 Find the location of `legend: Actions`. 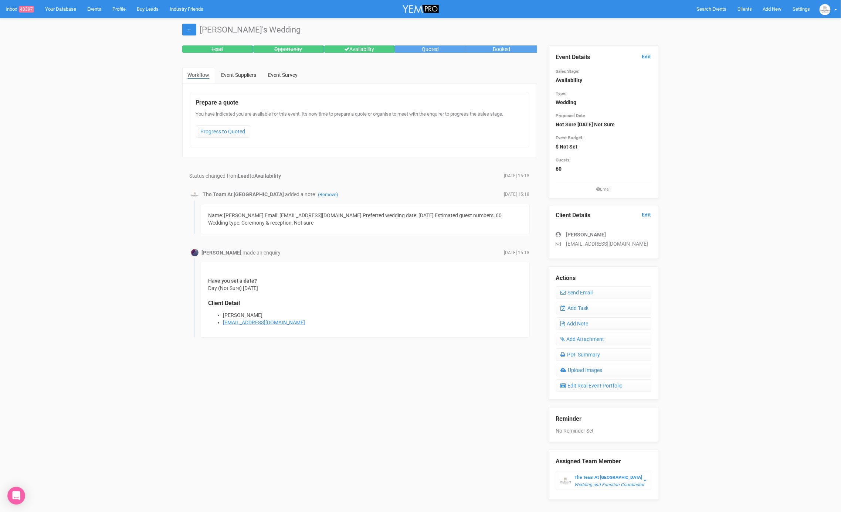

legend: Actions is located at coordinates (604, 278).